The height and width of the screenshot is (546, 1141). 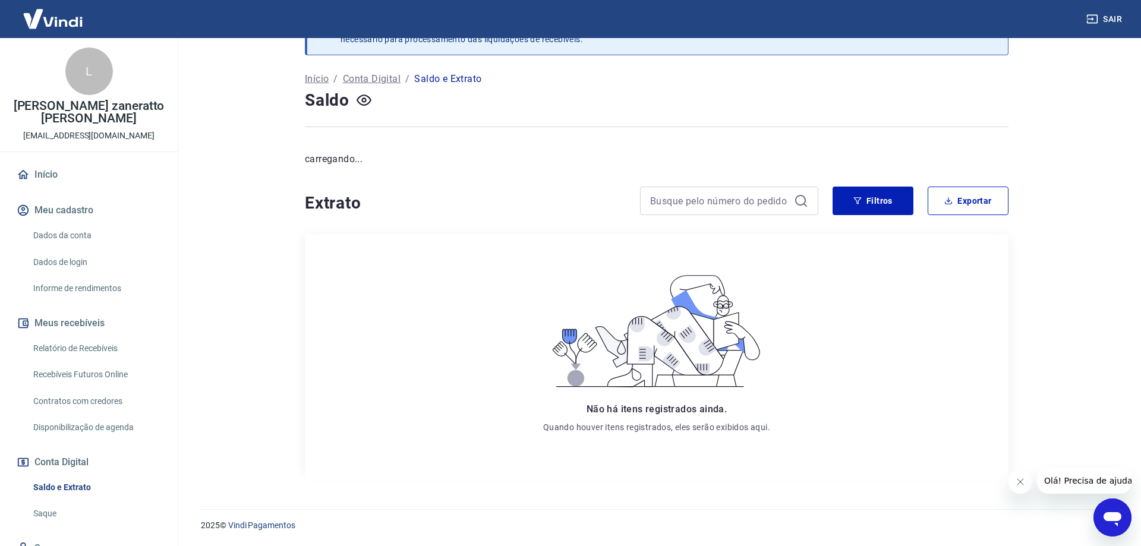 I want to click on a: Informe de rendimentos, so click(x=96, y=288).